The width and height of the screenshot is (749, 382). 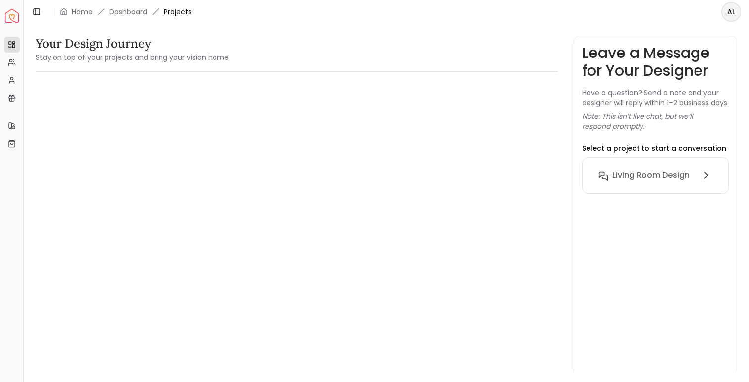 I want to click on button: AL, so click(x=732, y=12).